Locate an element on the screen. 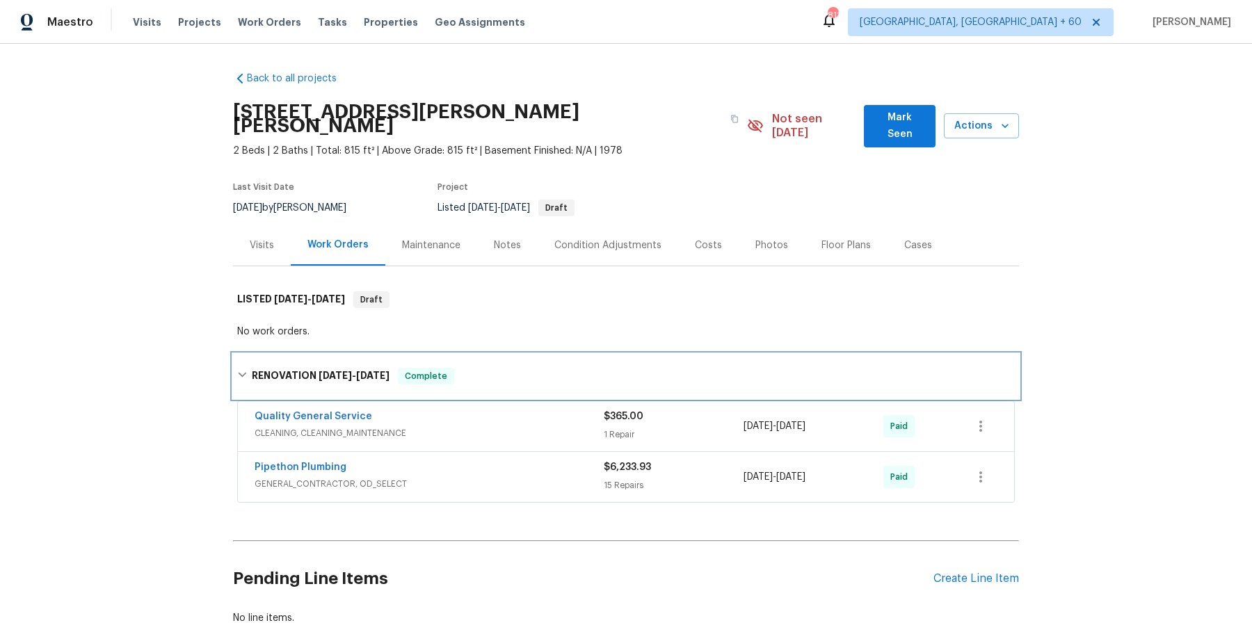 The height and width of the screenshot is (632, 1252). span: Complete is located at coordinates (426, 376).